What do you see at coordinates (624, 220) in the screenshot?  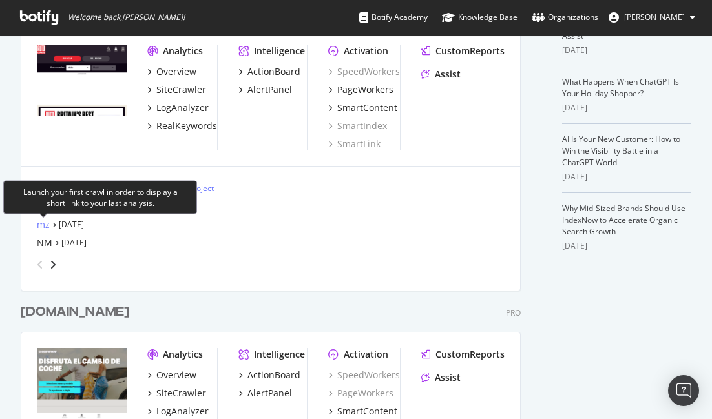 I see `a: Why Mid-Sized Brands Should Use IndexNow to Accelerate Organic Search Growth` at bounding box center [624, 220].